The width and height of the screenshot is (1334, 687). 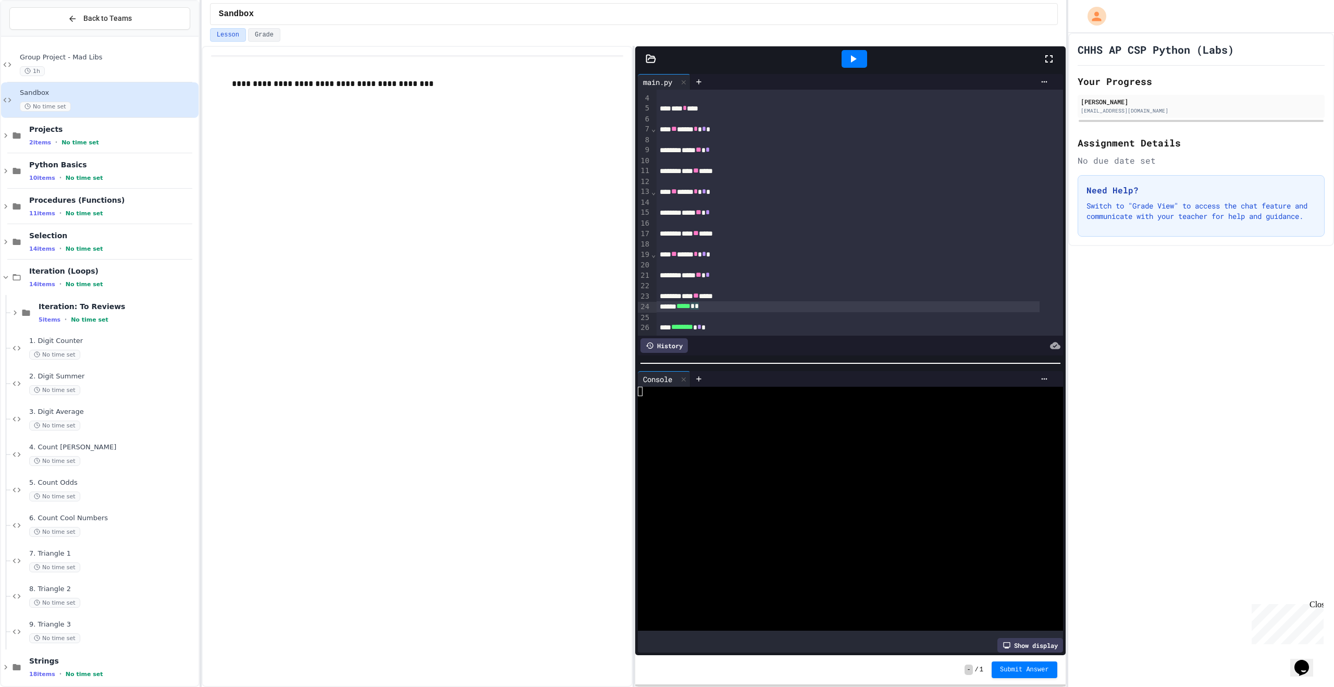 I want to click on div: Show display, so click(x=1031, y=645).